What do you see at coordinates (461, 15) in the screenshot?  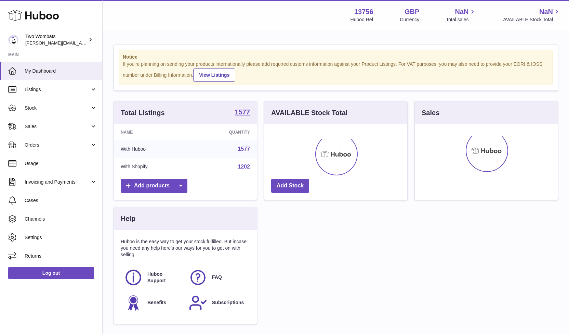 I see `a: NaN Total sales` at bounding box center [461, 15].